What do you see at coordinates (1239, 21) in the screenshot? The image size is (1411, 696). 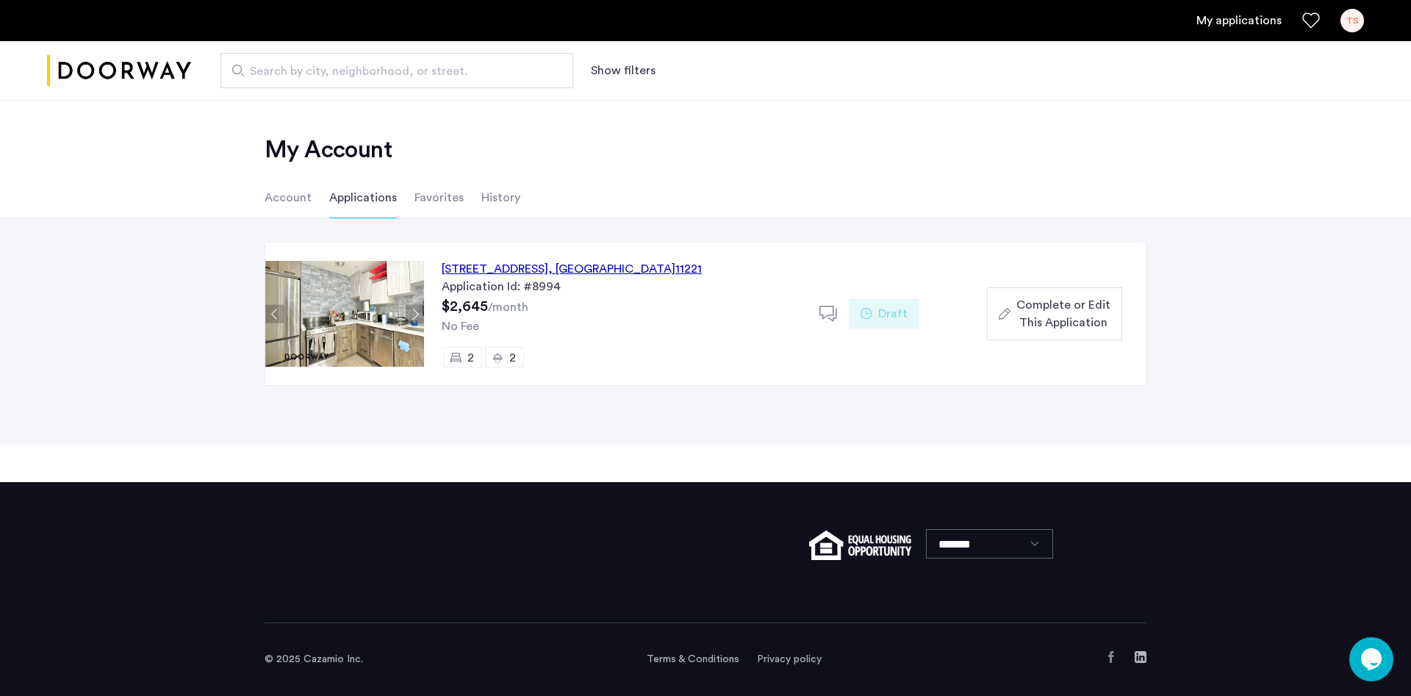 I see `a: My application` at bounding box center [1239, 21].